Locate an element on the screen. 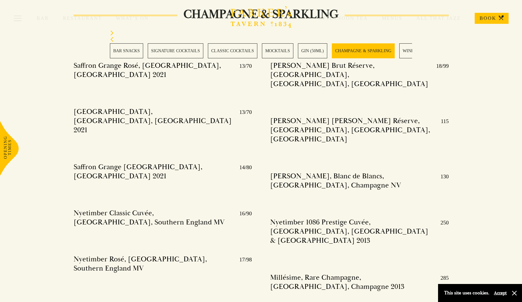 This screenshot has width=522, height=302. a: 5 / 28 is located at coordinates (312, 51).